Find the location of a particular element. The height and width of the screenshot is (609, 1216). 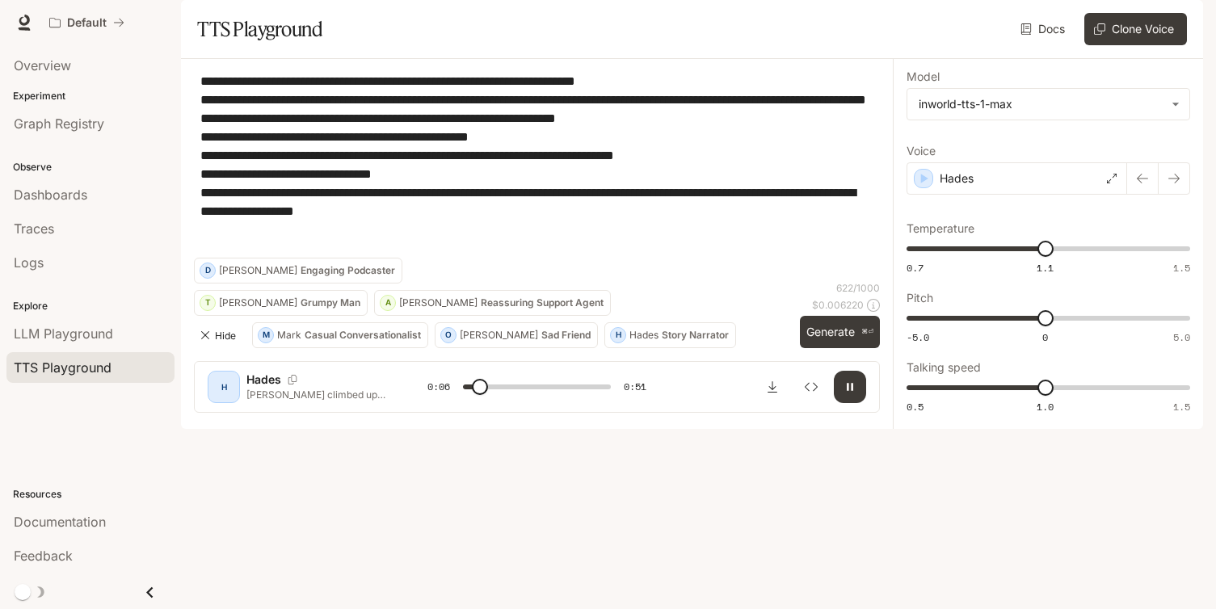

span: 0 is located at coordinates (1044, 337).